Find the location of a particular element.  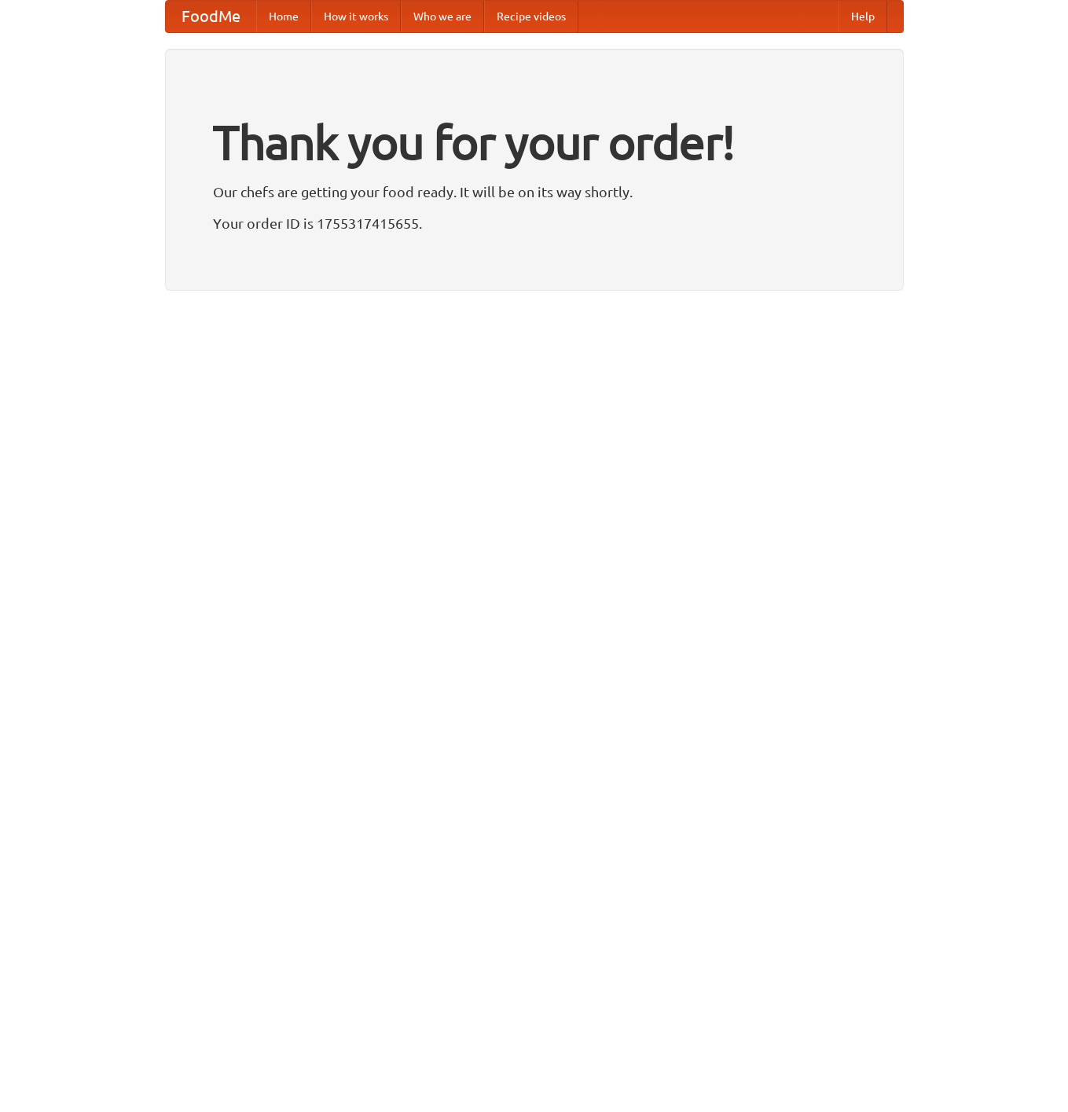

h1: Thank you for your order! is located at coordinates (534, 142).